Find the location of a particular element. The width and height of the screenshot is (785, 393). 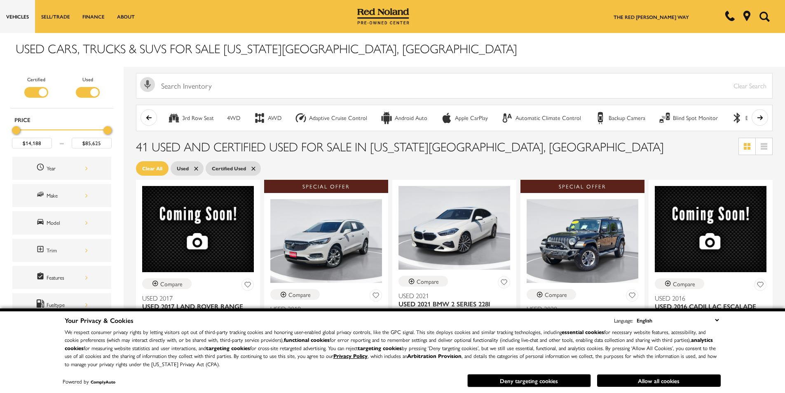

button: BluetoothBluetooth is located at coordinates (750, 118).